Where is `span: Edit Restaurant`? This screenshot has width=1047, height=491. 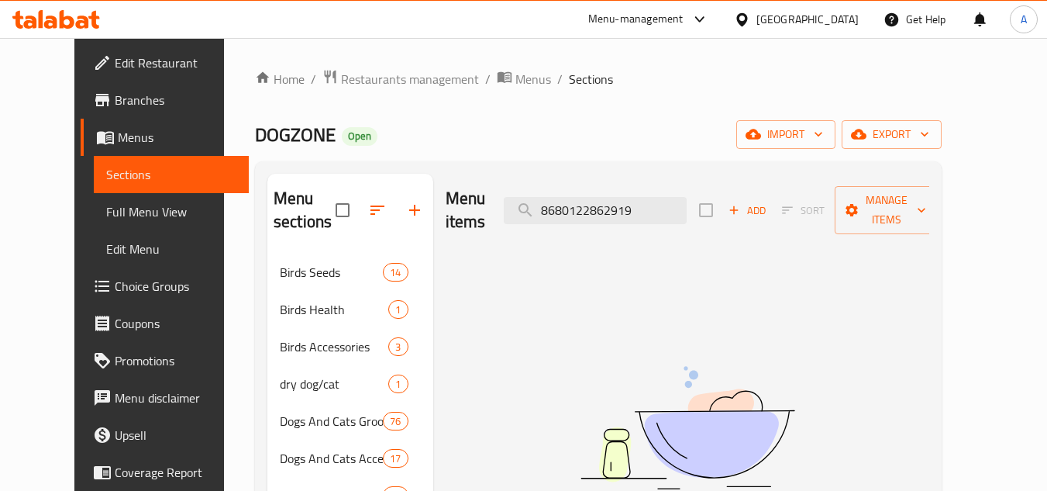 span: Edit Restaurant is located at coordinates (176, 63).